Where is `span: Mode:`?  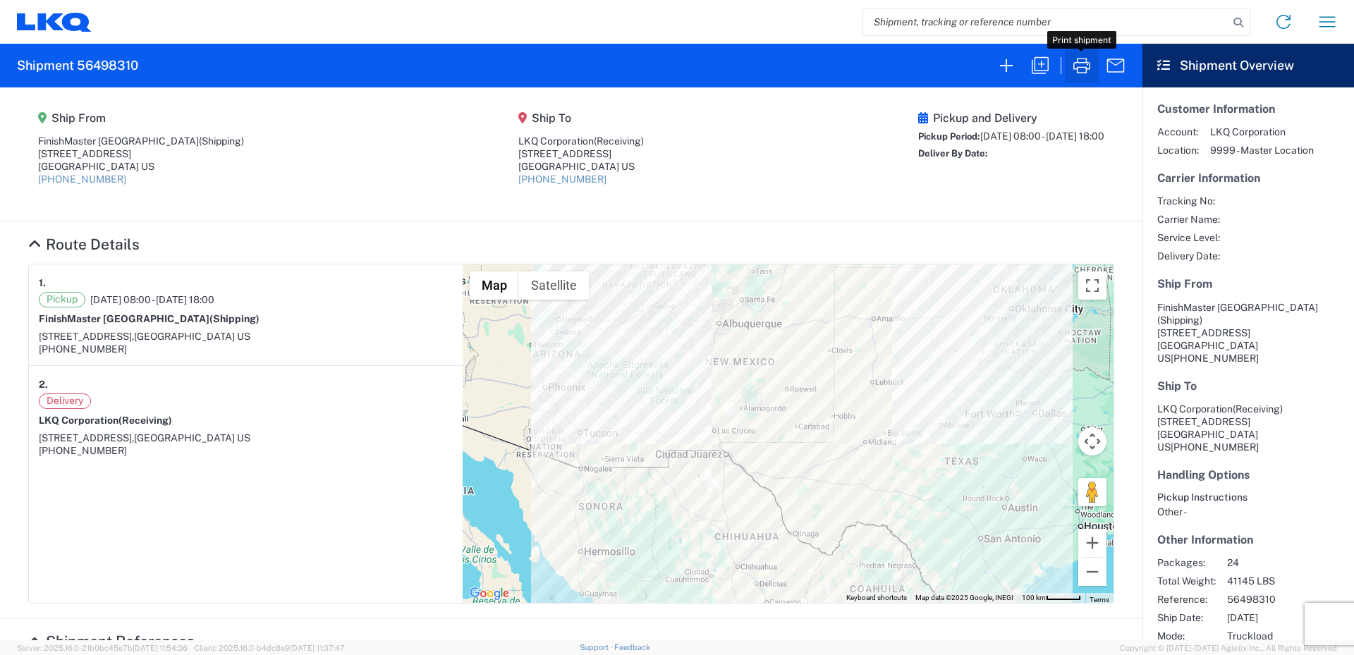
span: Mode: is located at coordinates (1186, 636).